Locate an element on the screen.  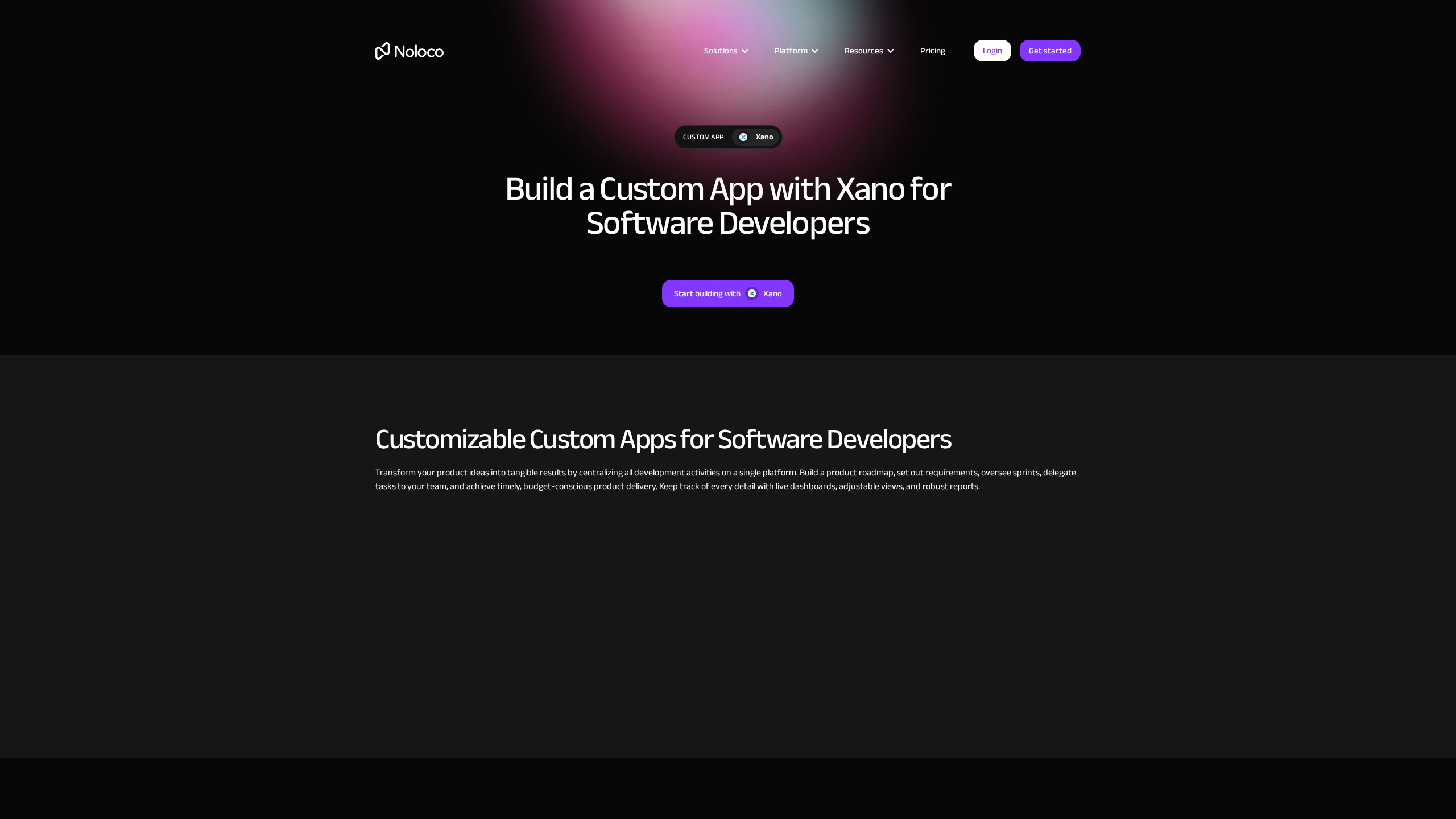
h2: Customizable Custom Apps for Software Developers is located at coordinates (728, 439).